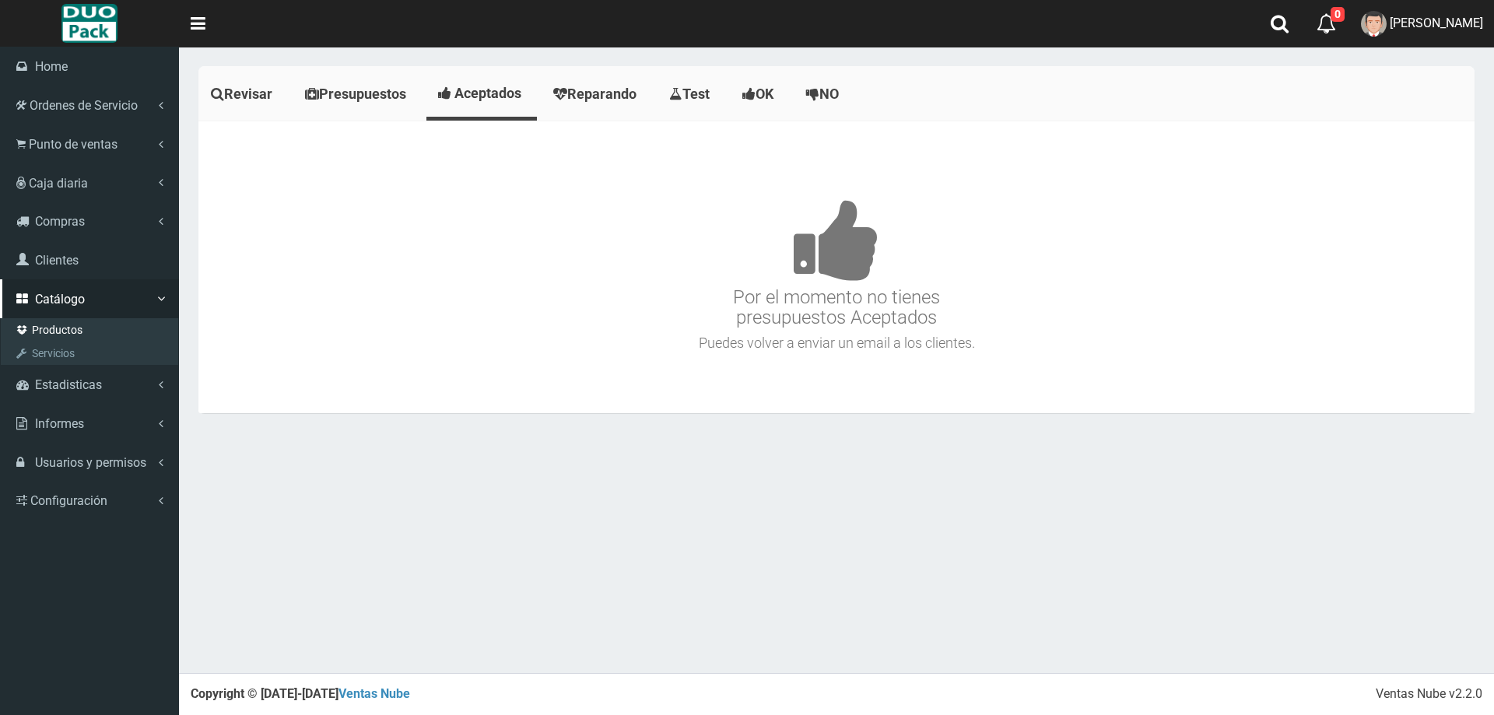 This screenshot has height=715, width=1494. Describe the element at coordinates (90, 462) in the screenshot. I see `span: Usuarios y permisos` at that location.